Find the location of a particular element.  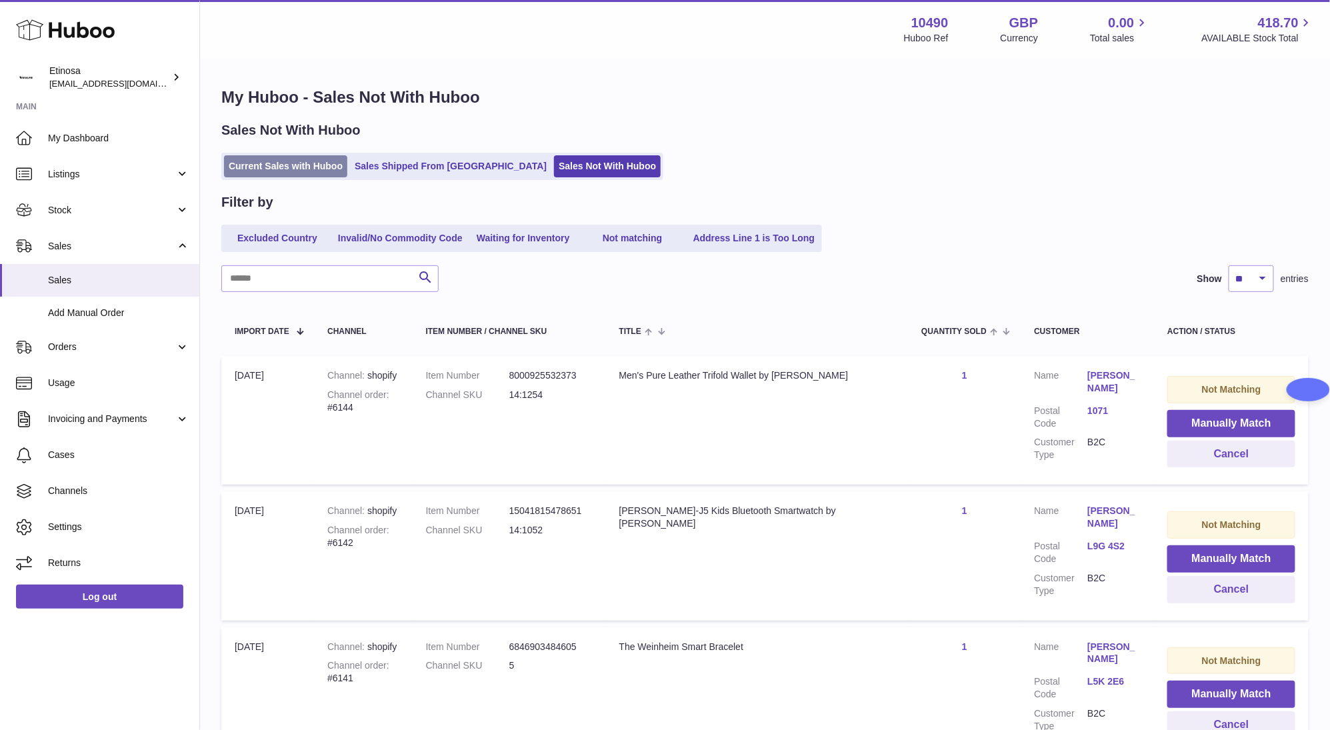

dd: 5 is located at coordinates (551, 665).